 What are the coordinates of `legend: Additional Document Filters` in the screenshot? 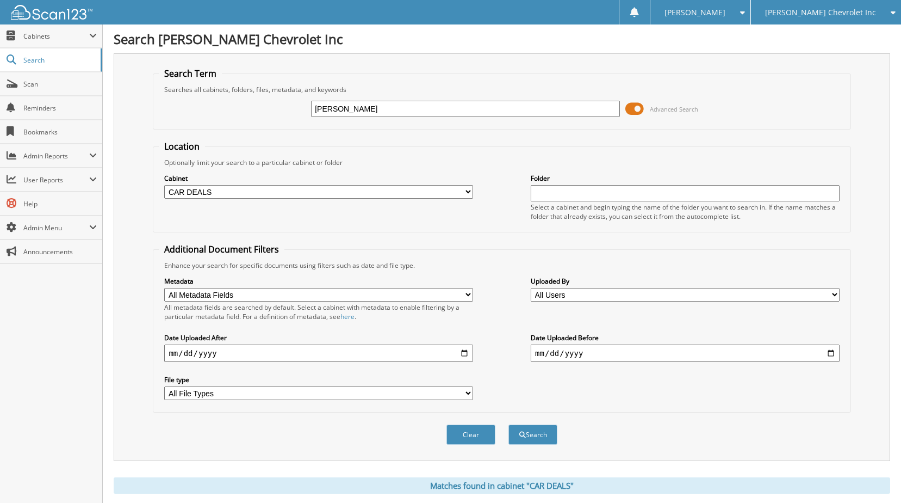 It's located at (221, 249).